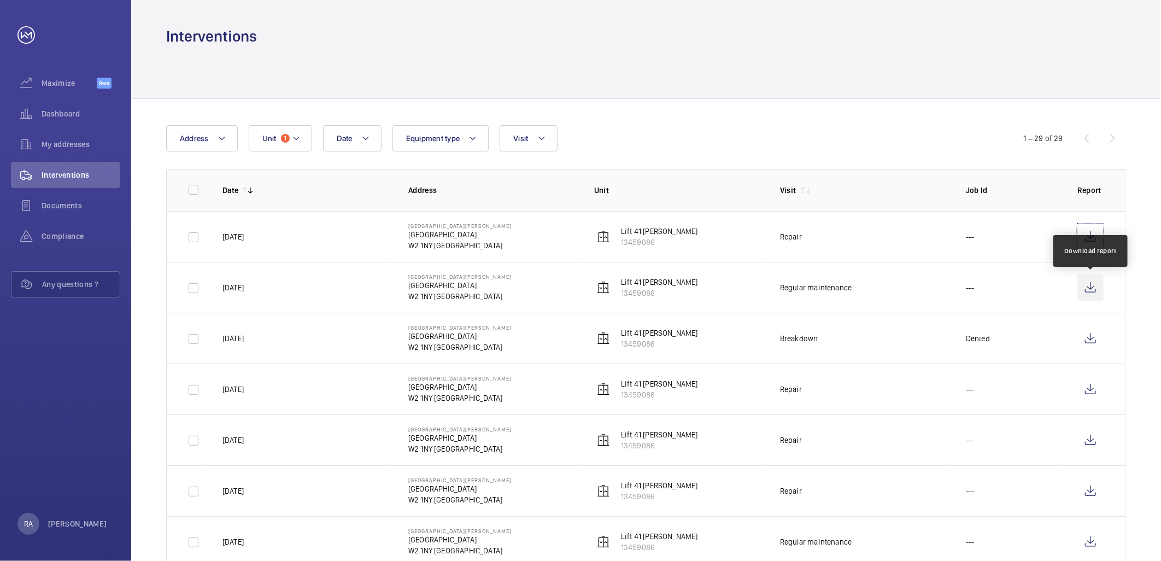 The image size is (1161, 561). What do you see at coordinates (352, 138) in the screenshot?
I see `button: Date` at bounding box center [352, 138].